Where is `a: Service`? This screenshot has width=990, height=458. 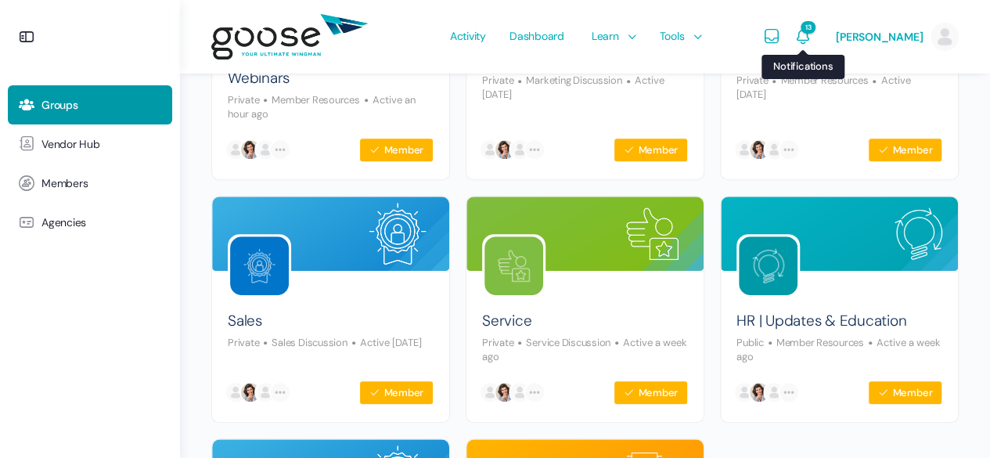
a: Service is located at coordinates (506, 321).